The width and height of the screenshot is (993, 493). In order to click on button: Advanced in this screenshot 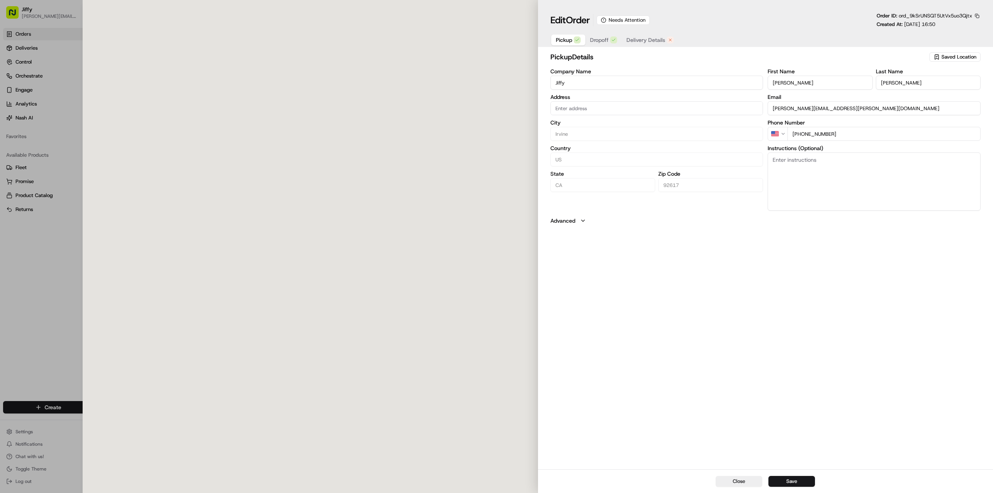, I will do `click(765, 221)`.